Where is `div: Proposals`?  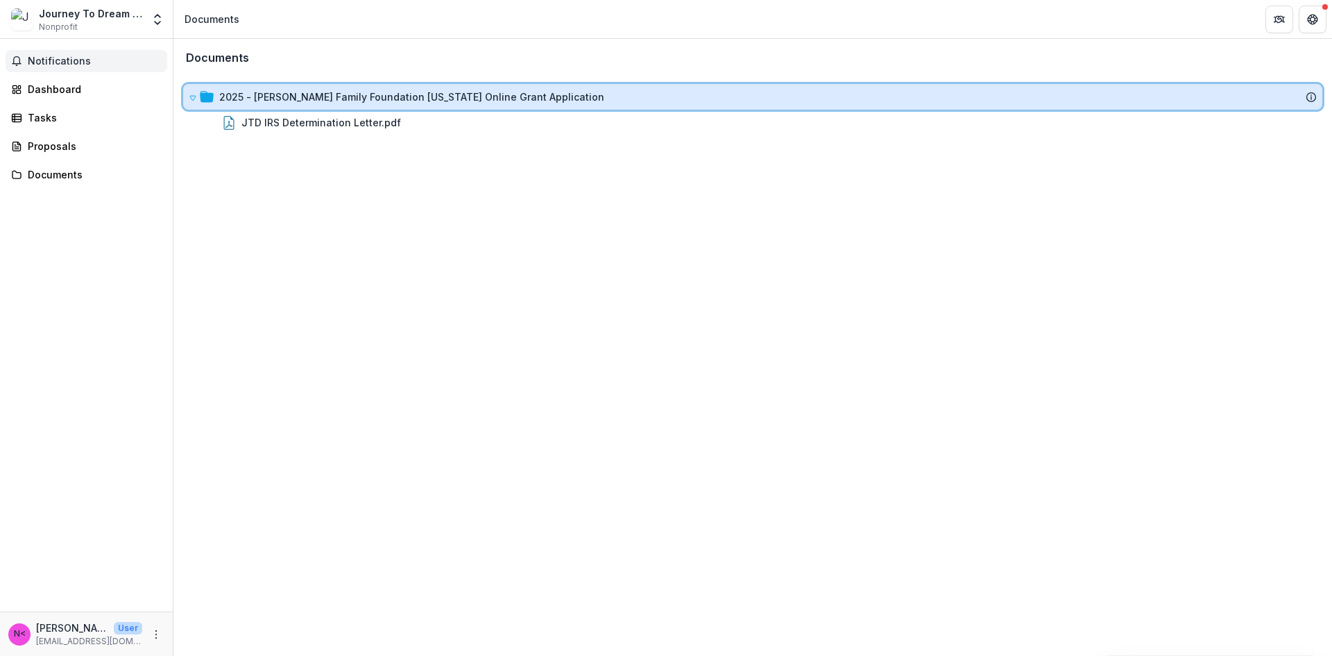
div: Proposals is located at coordinates (92, 146).